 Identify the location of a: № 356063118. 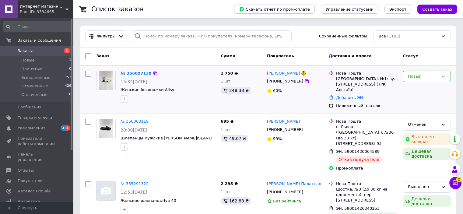
(135, 121).